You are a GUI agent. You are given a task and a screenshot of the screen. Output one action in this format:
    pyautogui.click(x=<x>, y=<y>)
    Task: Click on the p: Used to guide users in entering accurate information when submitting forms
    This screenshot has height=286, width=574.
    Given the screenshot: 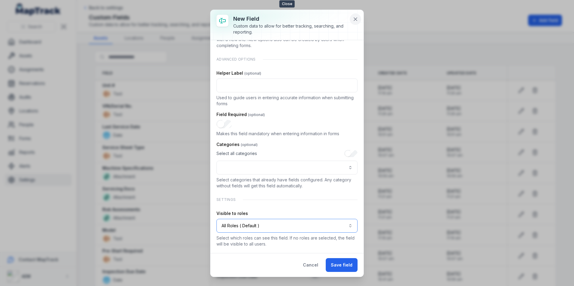 What is the action you would take?
    pyautogui.click(x=287, y=101)
    